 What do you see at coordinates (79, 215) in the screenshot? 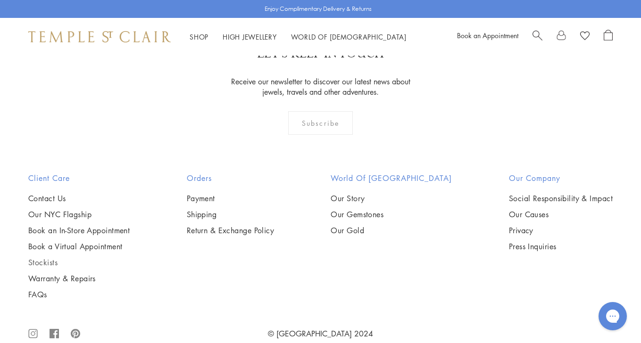
I see `a: Our NYC Flagship` at bounding box center [79, 215].